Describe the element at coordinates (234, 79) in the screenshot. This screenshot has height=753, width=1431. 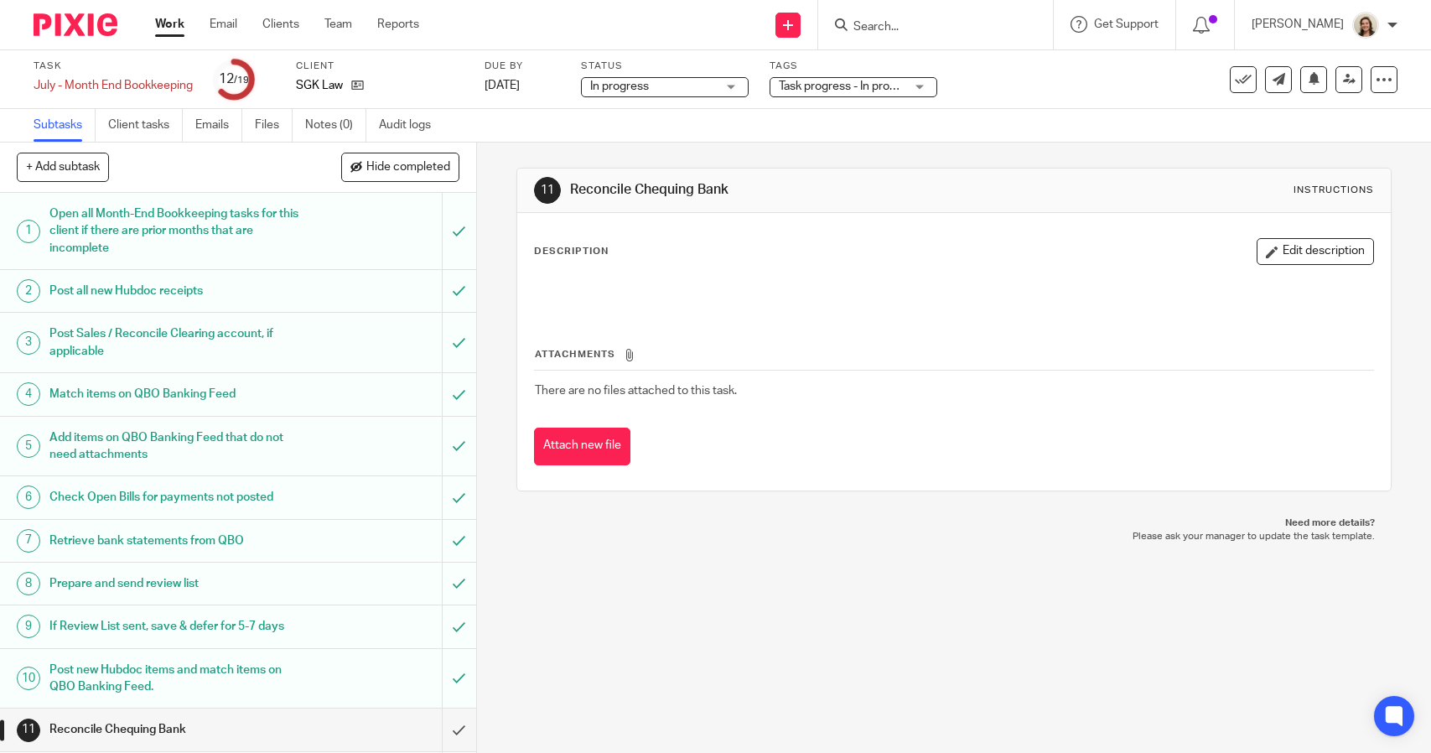
I see `div: 12` at that location.